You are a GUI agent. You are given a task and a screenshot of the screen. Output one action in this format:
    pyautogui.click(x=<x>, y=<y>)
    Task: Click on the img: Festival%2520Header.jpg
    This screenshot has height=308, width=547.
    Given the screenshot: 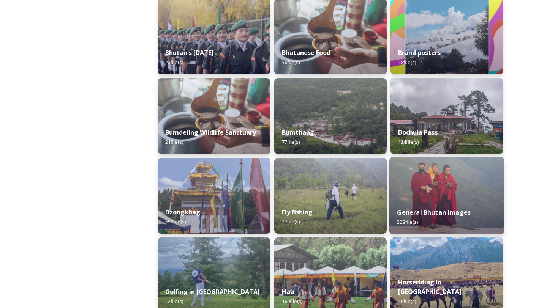 What is the action you would take?
    pyautogui.click(x=214, y=196)
    